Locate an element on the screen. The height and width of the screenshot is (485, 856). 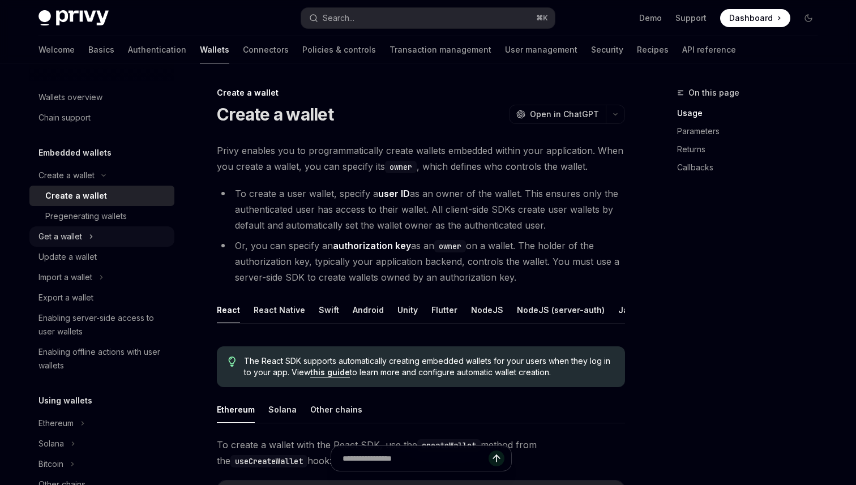
span: To create a wallet with the React SDK, use the method from the hook: is located at coordinates (421, 453).